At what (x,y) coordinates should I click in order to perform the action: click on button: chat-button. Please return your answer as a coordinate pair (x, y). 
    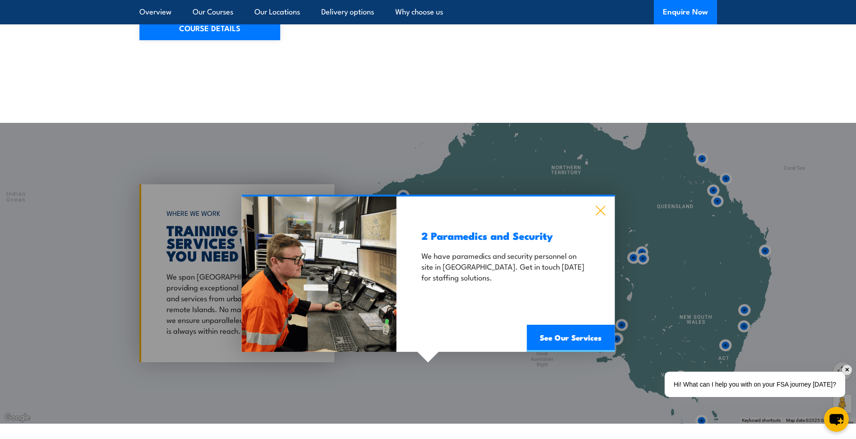
    Looking at the image, I should click on (837, 419).